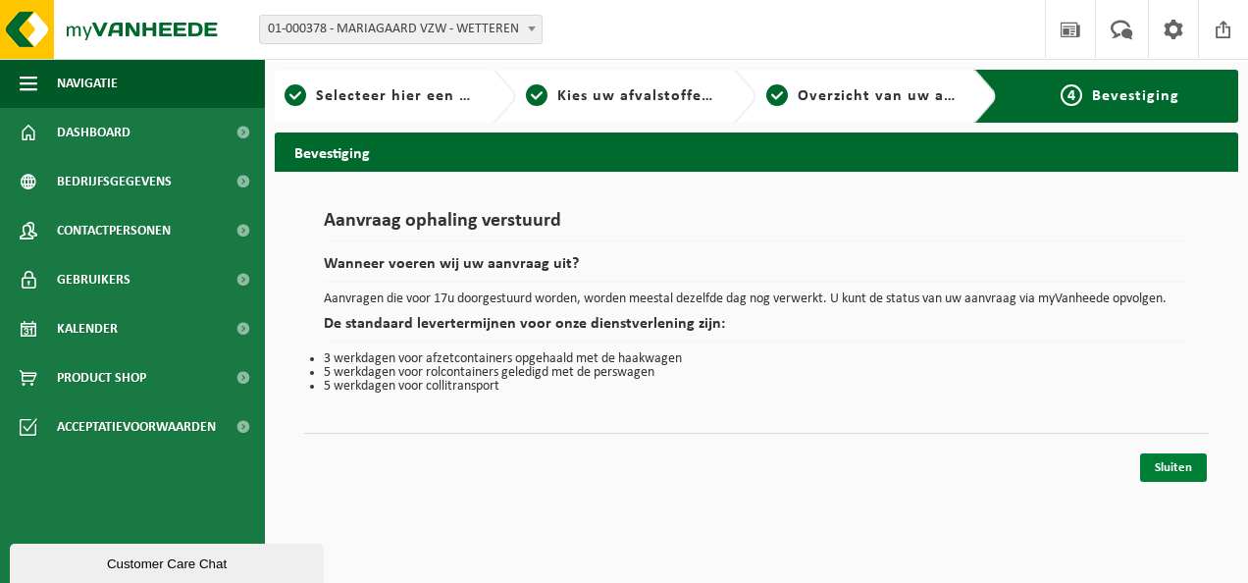 Image resolution: width=1248 pixels, height=583 pixels. Describe the element at coordinates (777, 95) in the screenshot. I see `span: 3` at that location.